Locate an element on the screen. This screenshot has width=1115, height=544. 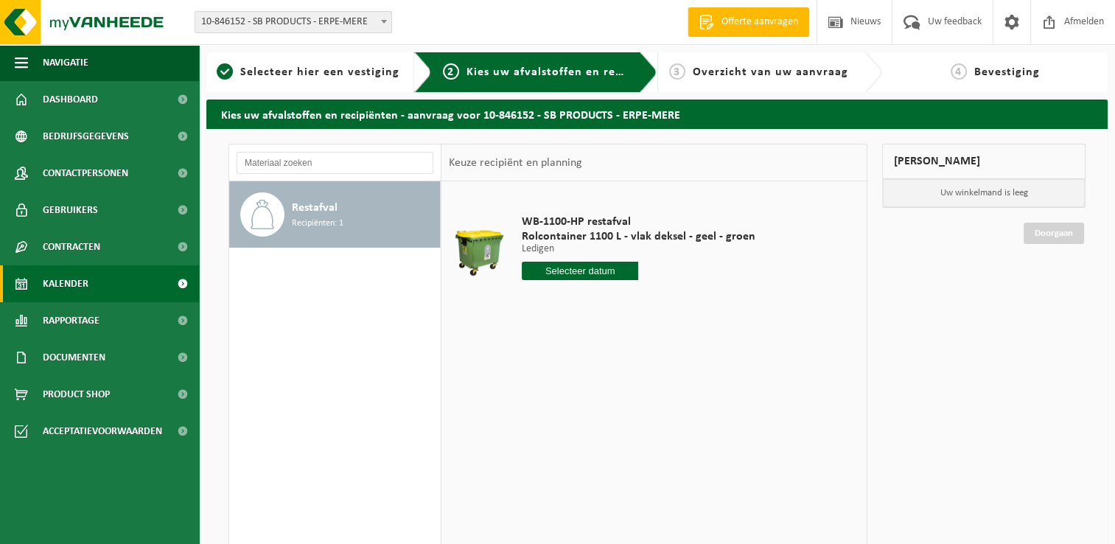
span: Selecteer hier een vestiging is located at coordinates (320, 72).